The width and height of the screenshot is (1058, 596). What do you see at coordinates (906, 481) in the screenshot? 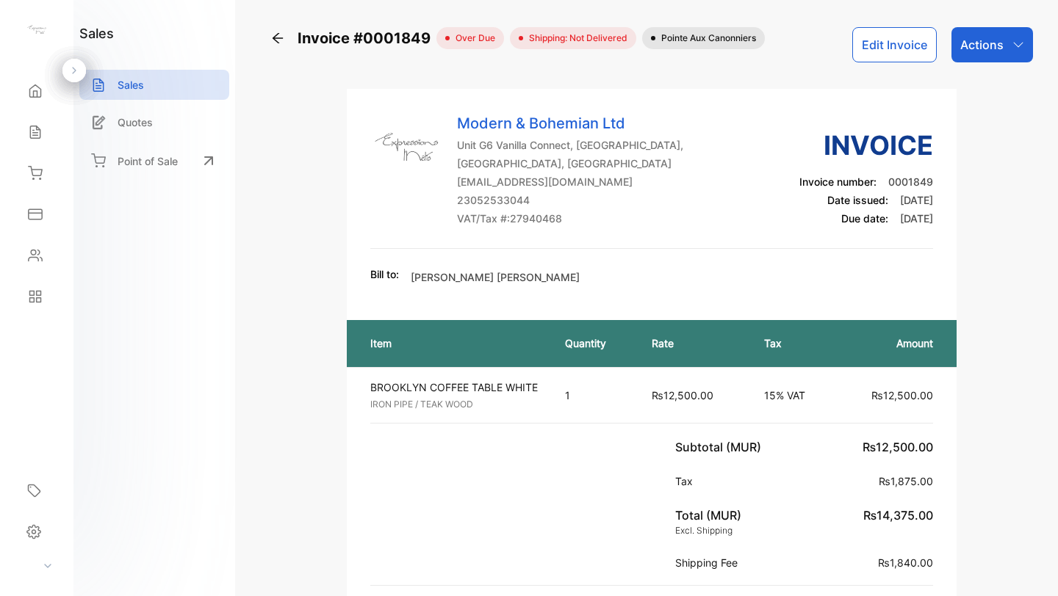
I see `span: ₨1,875.00` at bounding box center [906, 481].